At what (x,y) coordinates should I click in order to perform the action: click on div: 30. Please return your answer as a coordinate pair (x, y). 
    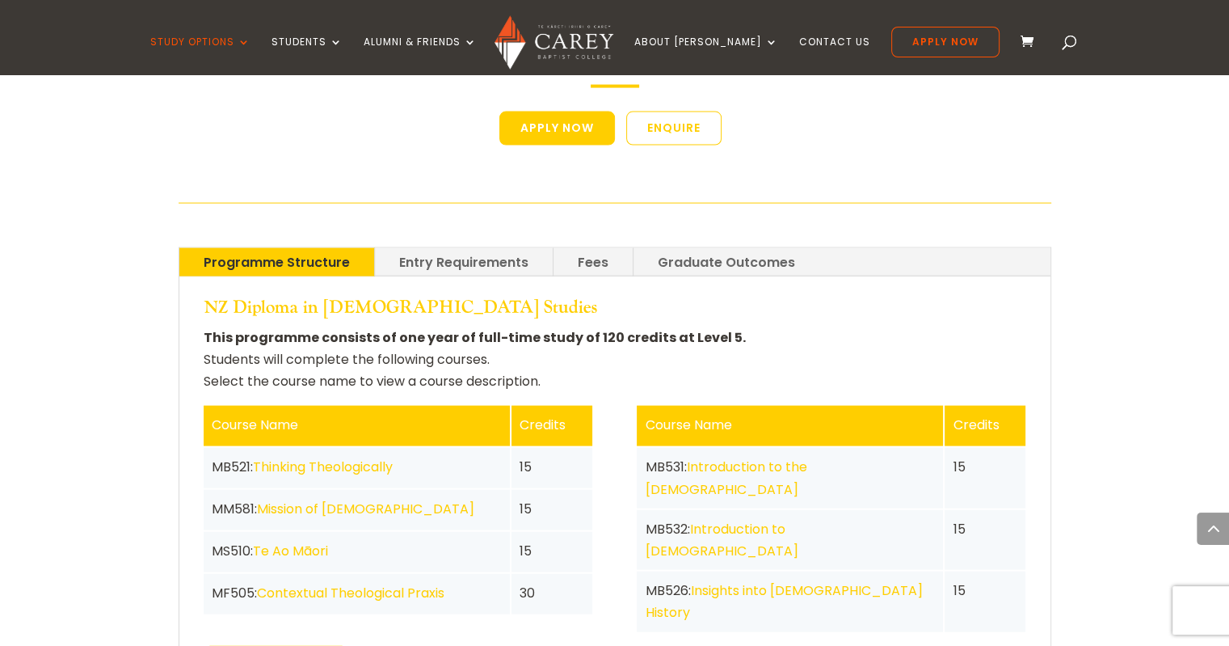
    Looking at the image, I should click on (552, 592).